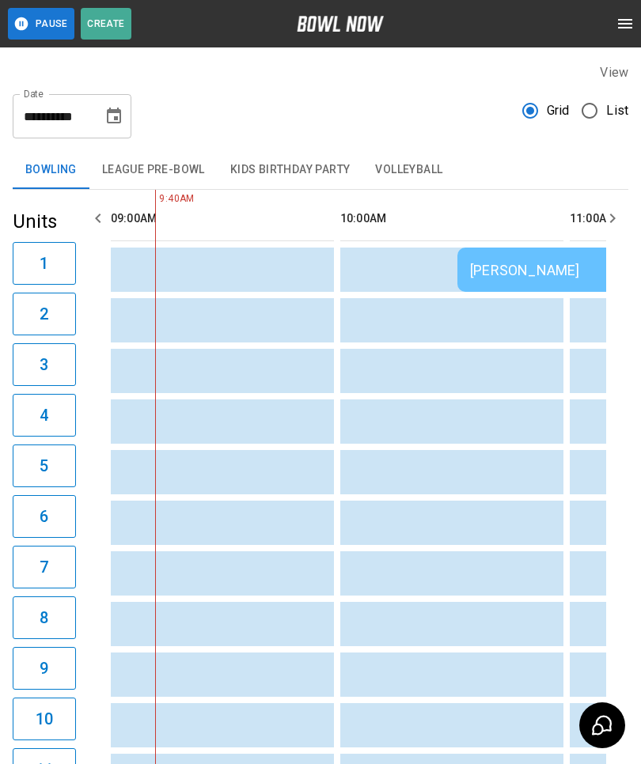 This screenshot has width=641, height=764. Describe the element at coordinates (44, 618) in the screenshot. I see `h6: 8` at that location.